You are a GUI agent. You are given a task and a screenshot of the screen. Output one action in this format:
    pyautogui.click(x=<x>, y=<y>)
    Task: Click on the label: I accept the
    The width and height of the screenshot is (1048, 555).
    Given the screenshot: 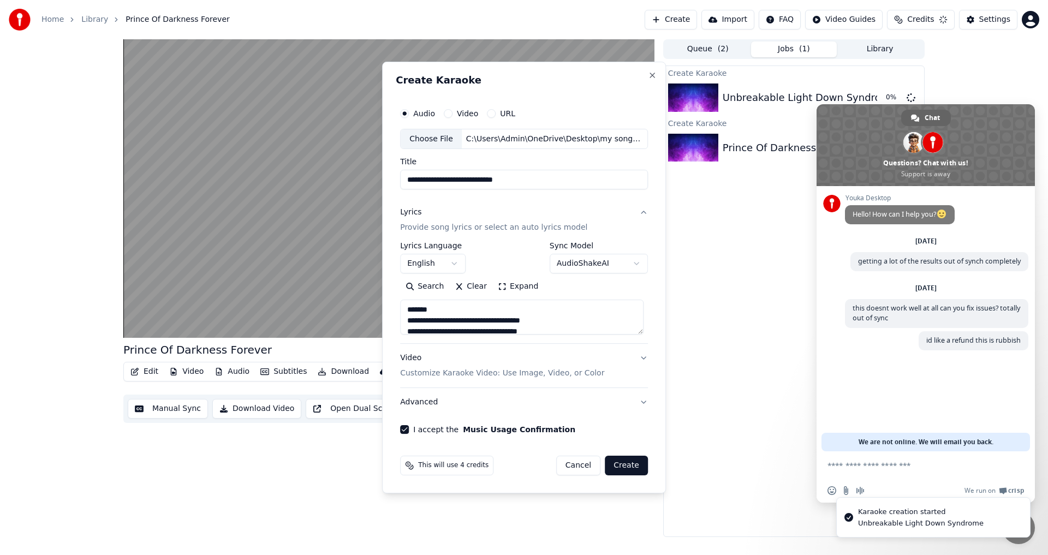 What is the action you would take?
    pyautogui.click(x=494, y=430)
    